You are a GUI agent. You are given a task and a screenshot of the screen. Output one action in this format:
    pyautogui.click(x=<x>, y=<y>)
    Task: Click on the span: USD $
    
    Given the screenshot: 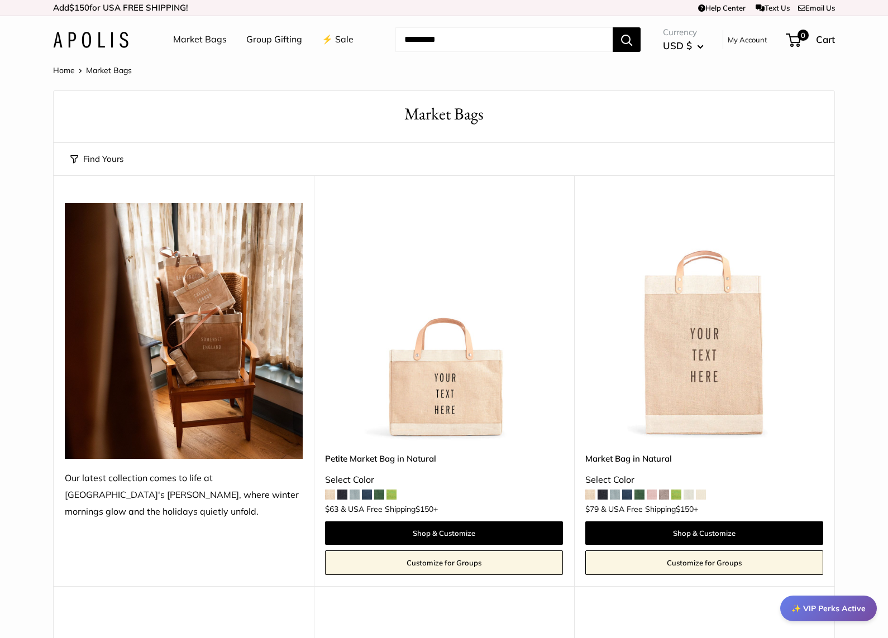 What is the action you would take?
    pyautogui.click(x=677, y=45)
    